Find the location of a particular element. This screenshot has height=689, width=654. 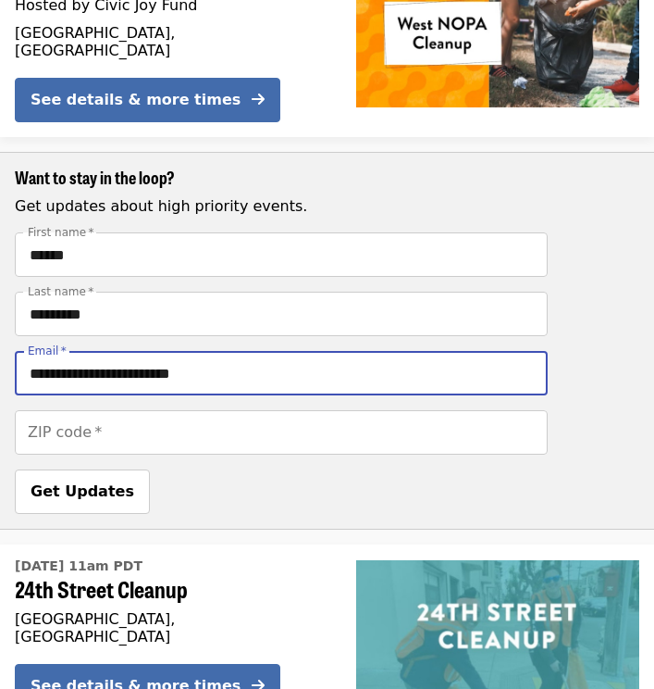

span: First name is located at coordinates (56, 232).